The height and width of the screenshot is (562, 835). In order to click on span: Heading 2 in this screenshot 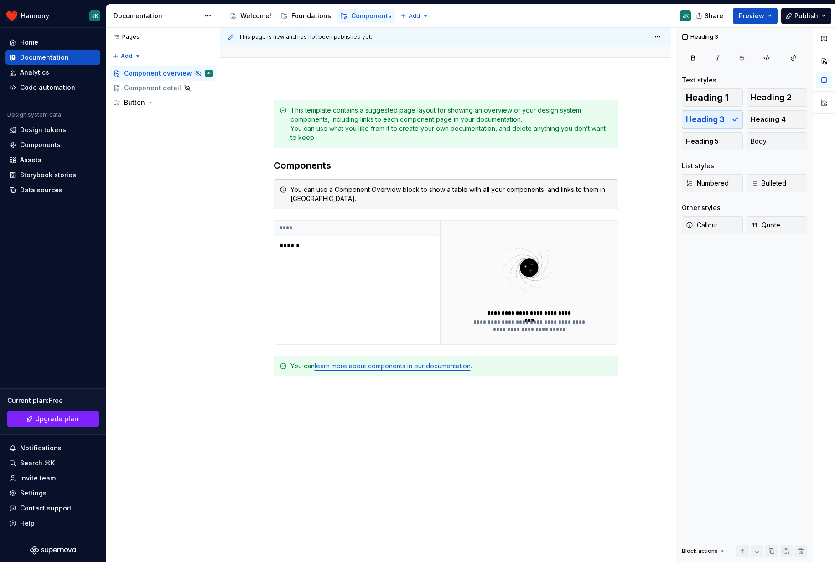, I will do `click(771, 98)`.